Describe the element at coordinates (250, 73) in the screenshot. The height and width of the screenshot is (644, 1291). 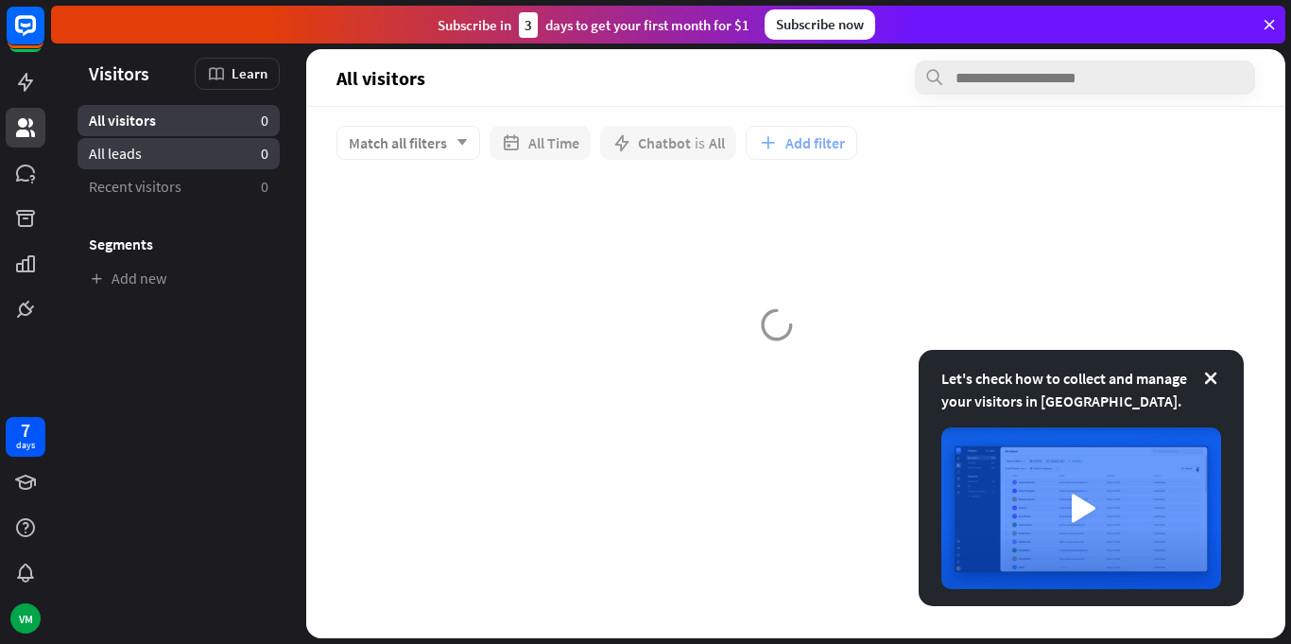
I see `span: Learn` at that location.